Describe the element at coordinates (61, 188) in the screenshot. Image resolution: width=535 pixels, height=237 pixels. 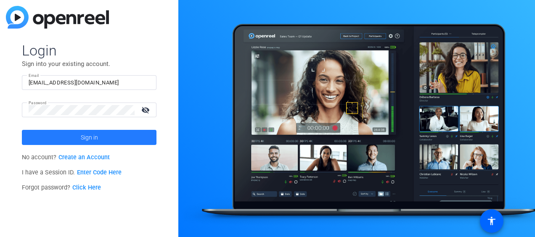
I see `span: Forgot password?` at that location.